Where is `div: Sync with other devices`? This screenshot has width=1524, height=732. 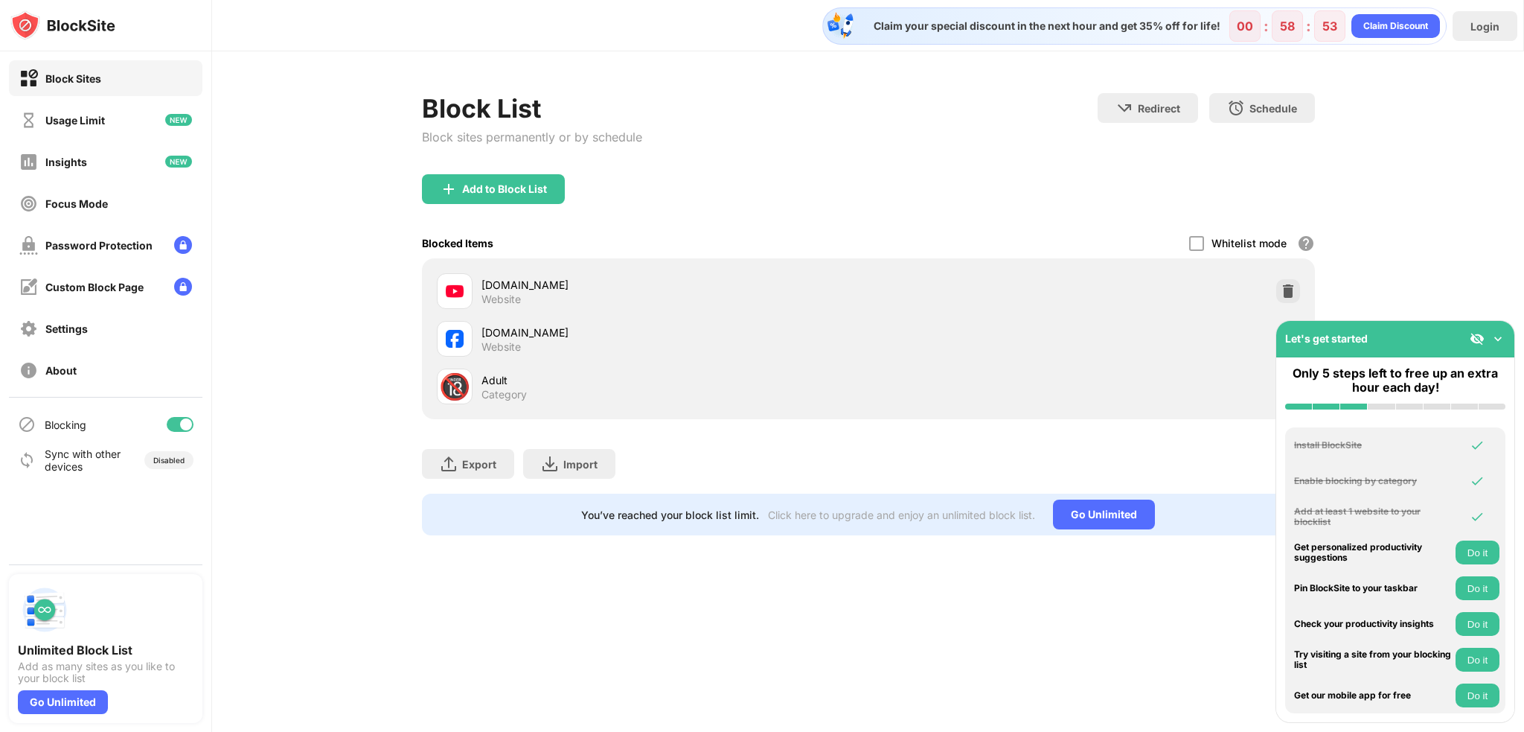
div: Sync with other devices is located at coordinates (83, 460).